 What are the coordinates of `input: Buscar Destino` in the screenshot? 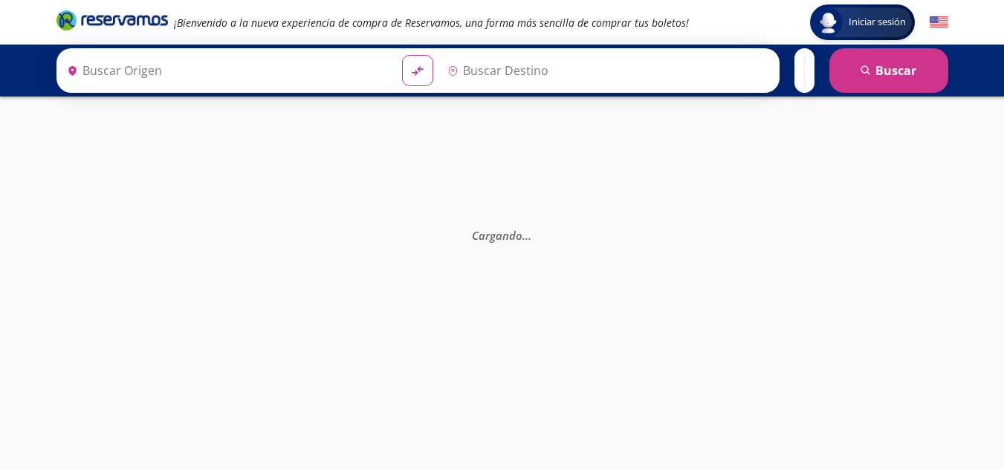 It's located at (606, 71).